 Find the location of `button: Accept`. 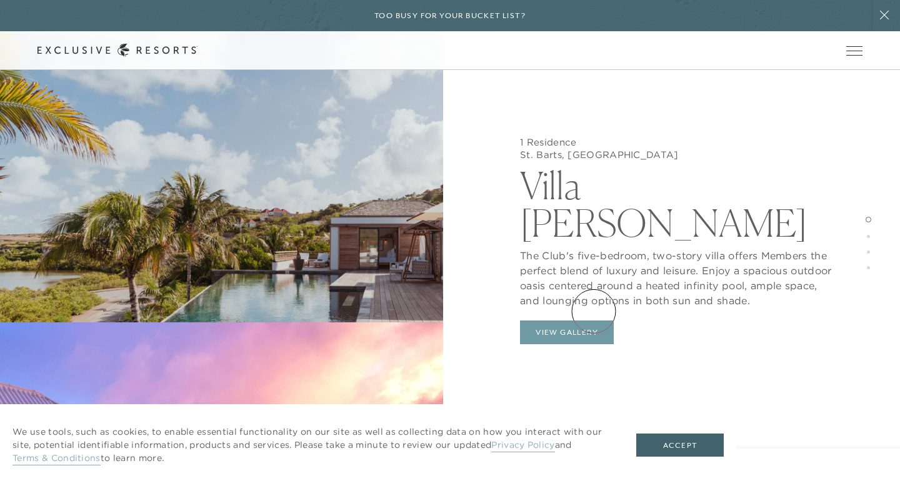

button: Accept is located at coordinates (680, 446).